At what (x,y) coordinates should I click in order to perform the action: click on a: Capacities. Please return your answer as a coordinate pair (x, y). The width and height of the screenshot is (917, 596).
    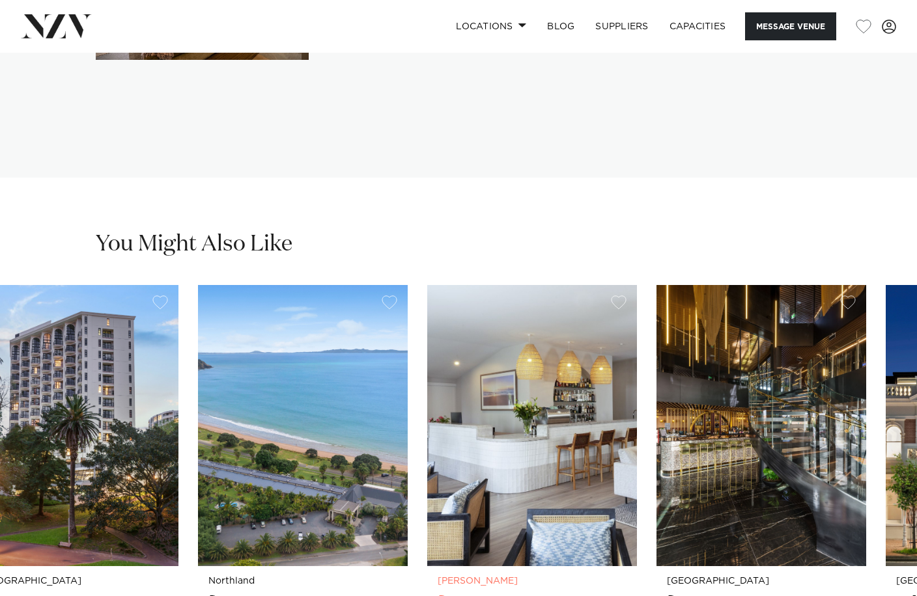
    Looking at the image, I should click on (697, 26).